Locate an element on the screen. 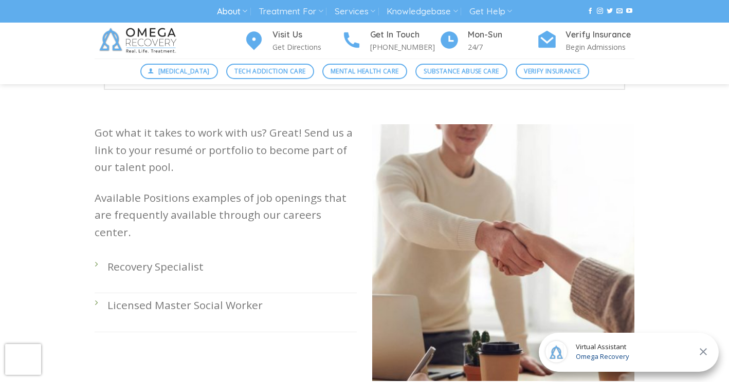  a: Tech Addiction Care is located at coordinates (270, 71).